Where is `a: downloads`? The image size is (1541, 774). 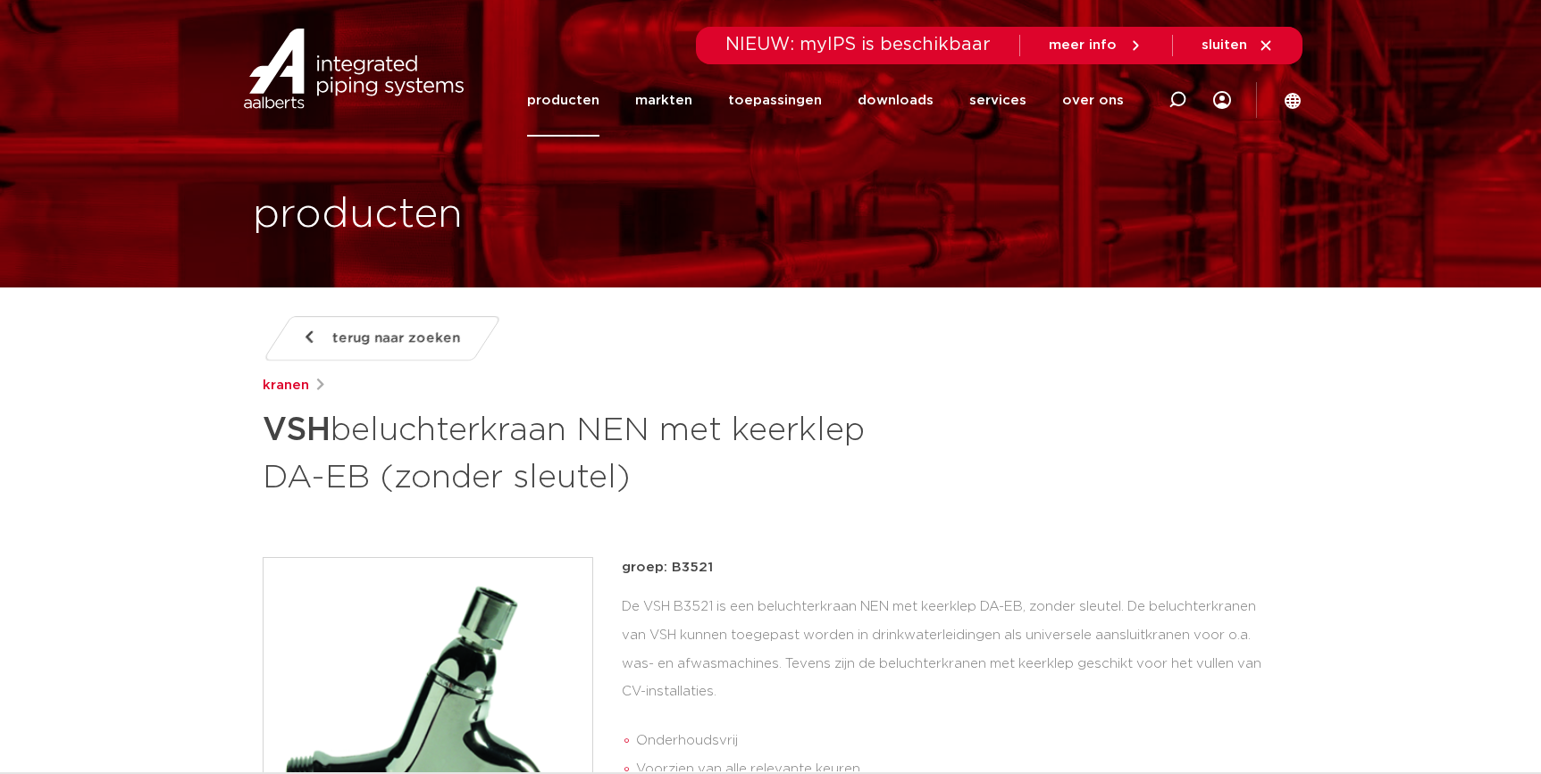 a: downloads is located at coordinates (895, 100).